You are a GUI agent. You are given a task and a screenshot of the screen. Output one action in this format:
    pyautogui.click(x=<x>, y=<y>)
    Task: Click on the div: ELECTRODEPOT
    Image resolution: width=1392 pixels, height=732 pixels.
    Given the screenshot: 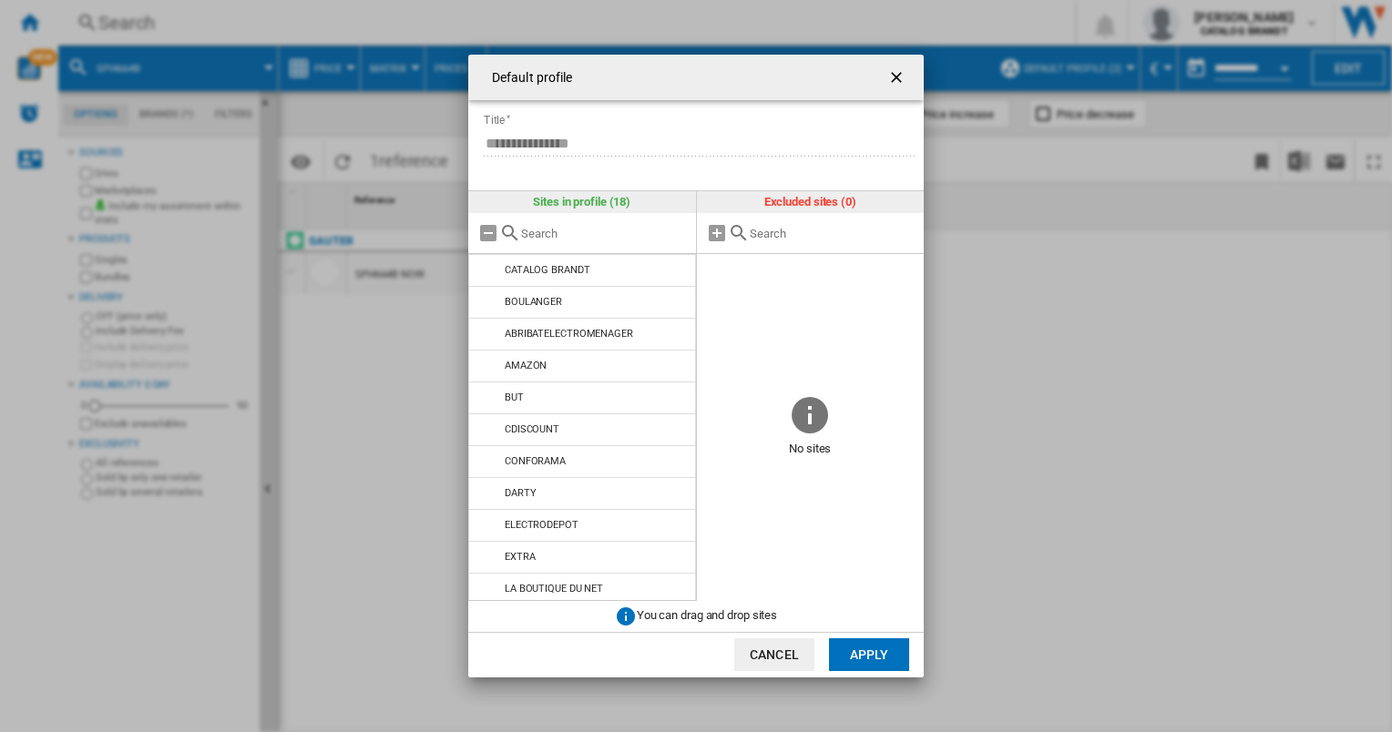 What is the action you would take?
    pyautogui.click(x=541, y=525)
    